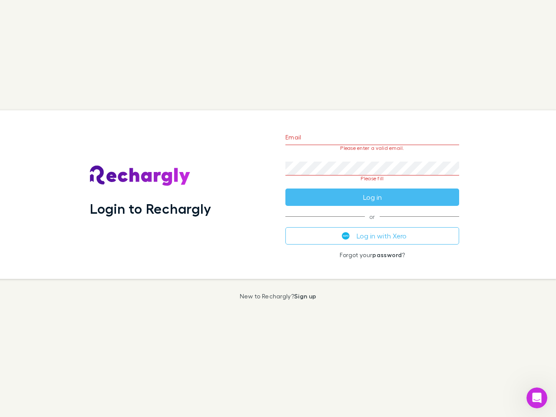 The height and width of the screenshot is (417, 556). Describe the element at coordinates (140, 176) in the screenshot. I see `img: Rechargly's Logo` at that location.